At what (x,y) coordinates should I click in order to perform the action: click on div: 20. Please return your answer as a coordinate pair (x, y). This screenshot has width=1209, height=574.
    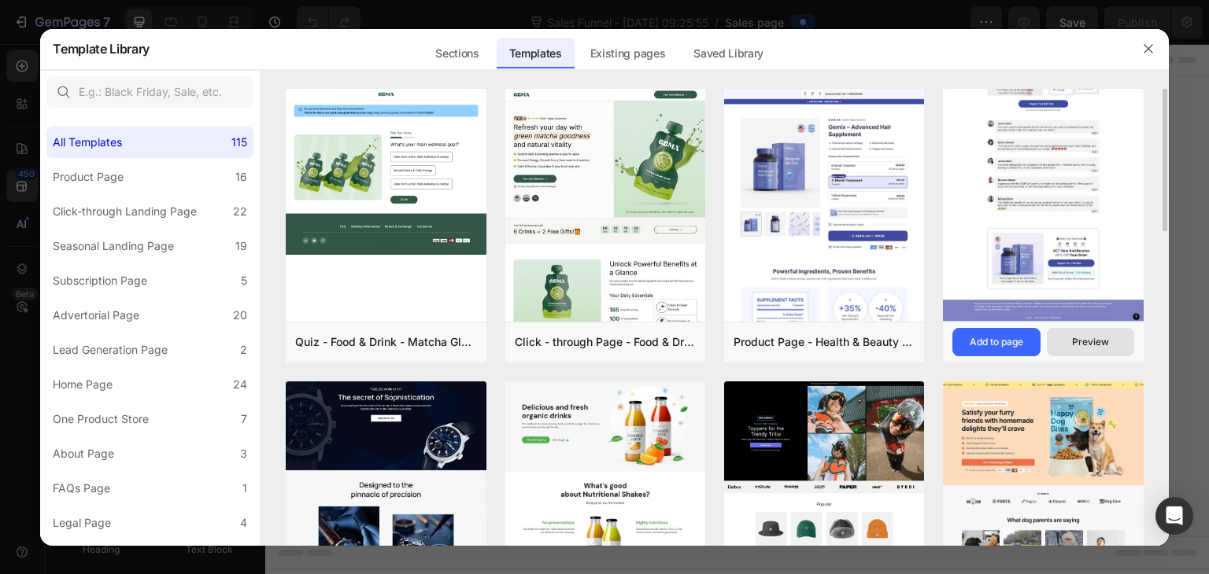
    Looking at the image, I should click on (240, 316).